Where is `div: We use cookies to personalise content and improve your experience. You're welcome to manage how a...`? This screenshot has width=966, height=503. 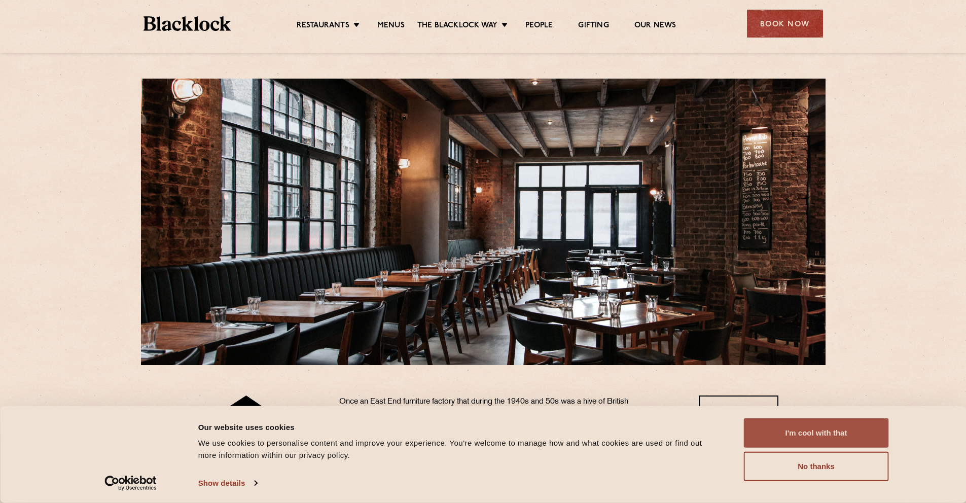 div: We use cookies to personalise content and improve your experience. You're welcome to manage how a... is located at coordinates (459, 449).